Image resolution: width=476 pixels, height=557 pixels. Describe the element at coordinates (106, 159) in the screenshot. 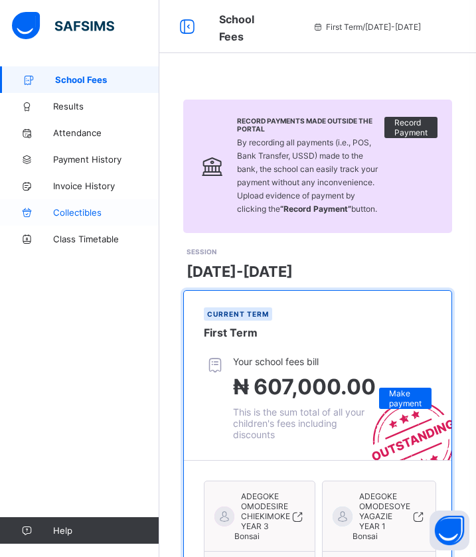

I see `span: Payment History` at that location.